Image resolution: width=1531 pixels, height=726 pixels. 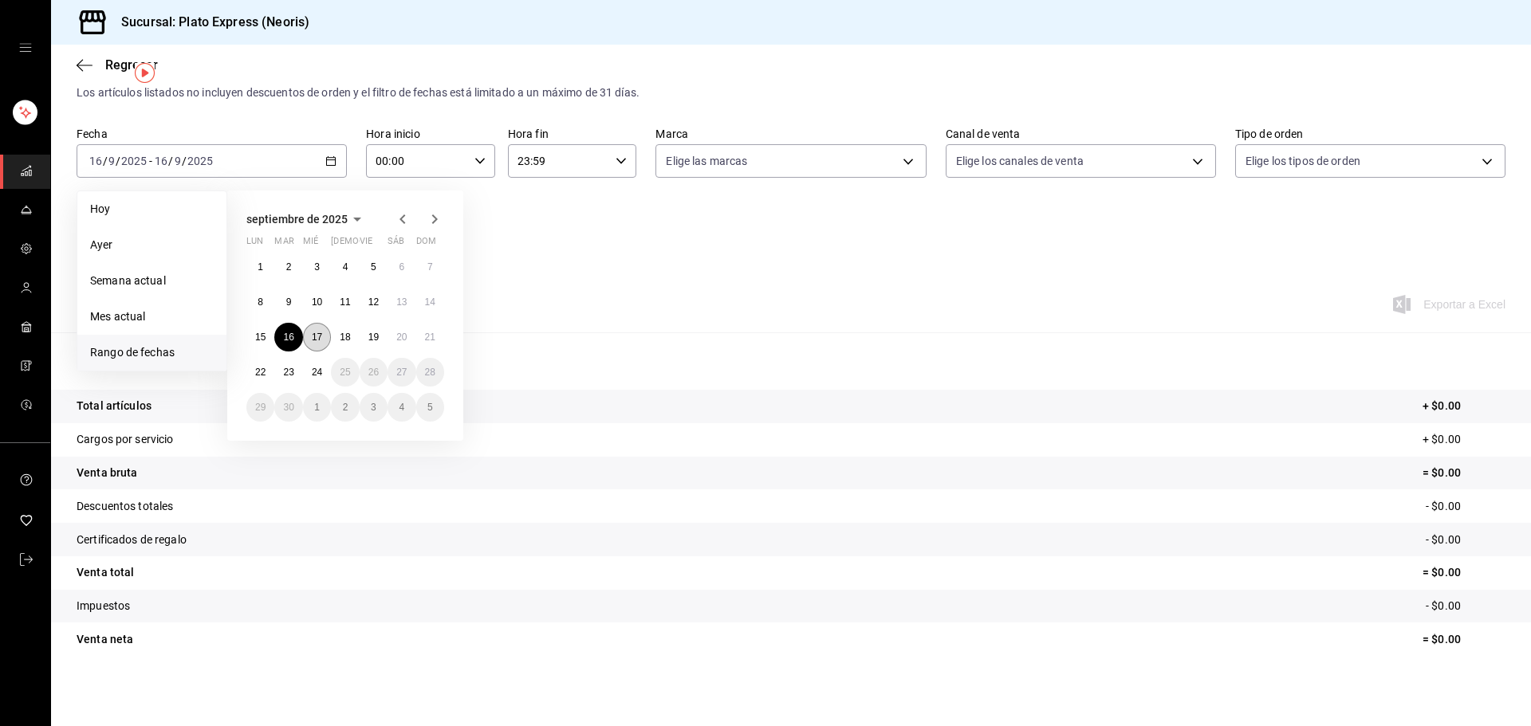 What do you see at coordinates (152, 281) in the screenshot?
I see `span: Semana actual` at bounding box center [152, 281].